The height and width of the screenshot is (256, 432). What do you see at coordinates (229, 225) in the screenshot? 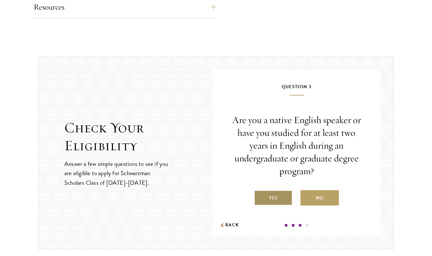
I see `button: Back` at bounding box center [229, 225].